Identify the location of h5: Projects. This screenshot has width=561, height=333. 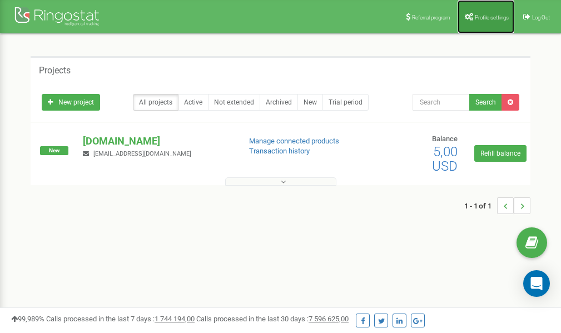
(55, 71).